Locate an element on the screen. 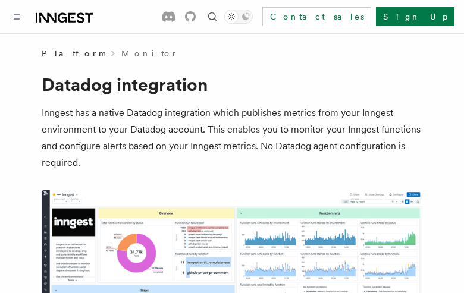 This screenshot has height=293, width=464. h1: Datadog integration is located at coordinates (232, 84).